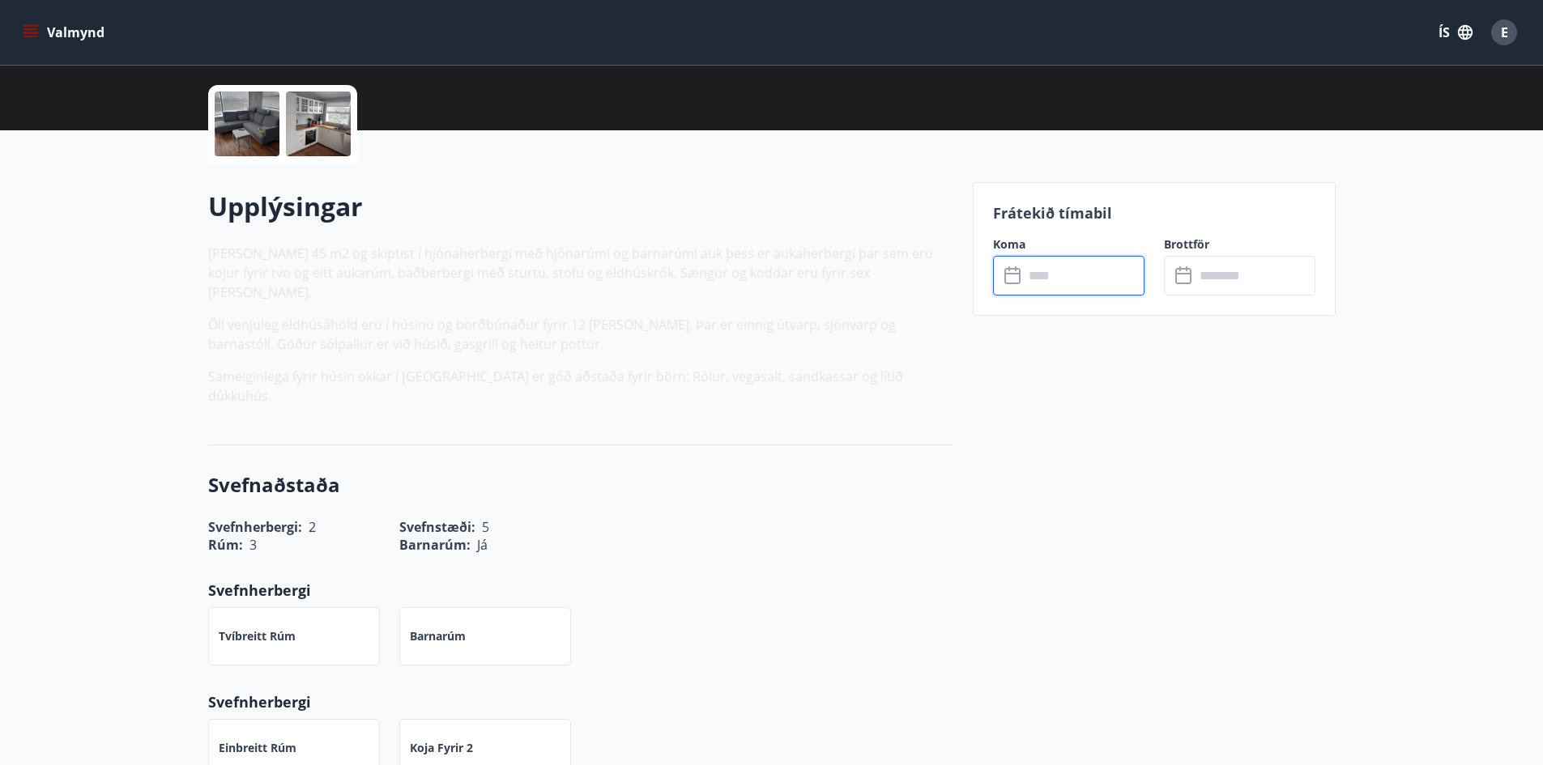  Describe the element at coordinates (65, 32) in the screenshot. I see `button: menu` at that location.